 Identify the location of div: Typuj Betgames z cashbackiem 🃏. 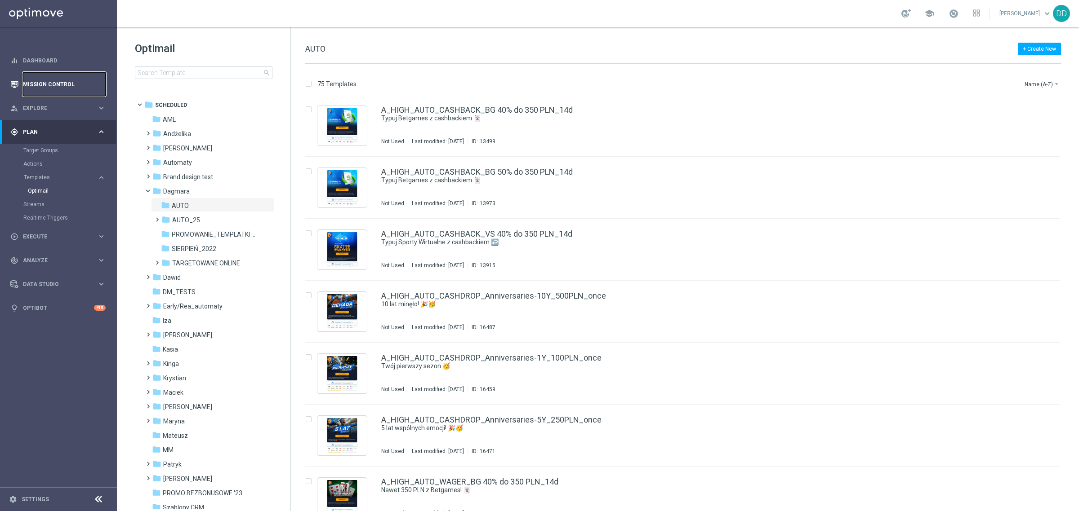
(702, 118).